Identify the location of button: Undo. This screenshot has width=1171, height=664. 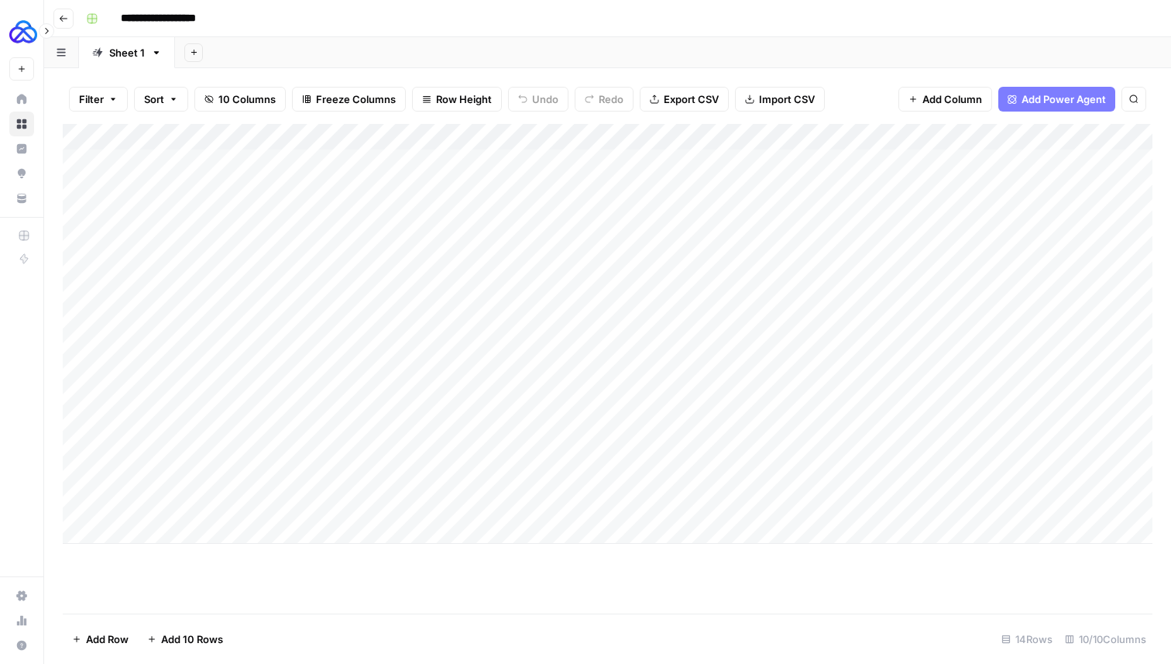
(538, 99).